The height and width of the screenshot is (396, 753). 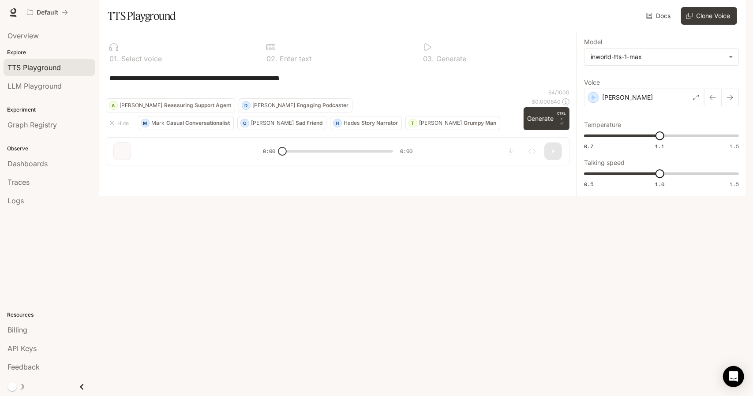 I want to click on p: Talking speed, so click(x=605, y=163).